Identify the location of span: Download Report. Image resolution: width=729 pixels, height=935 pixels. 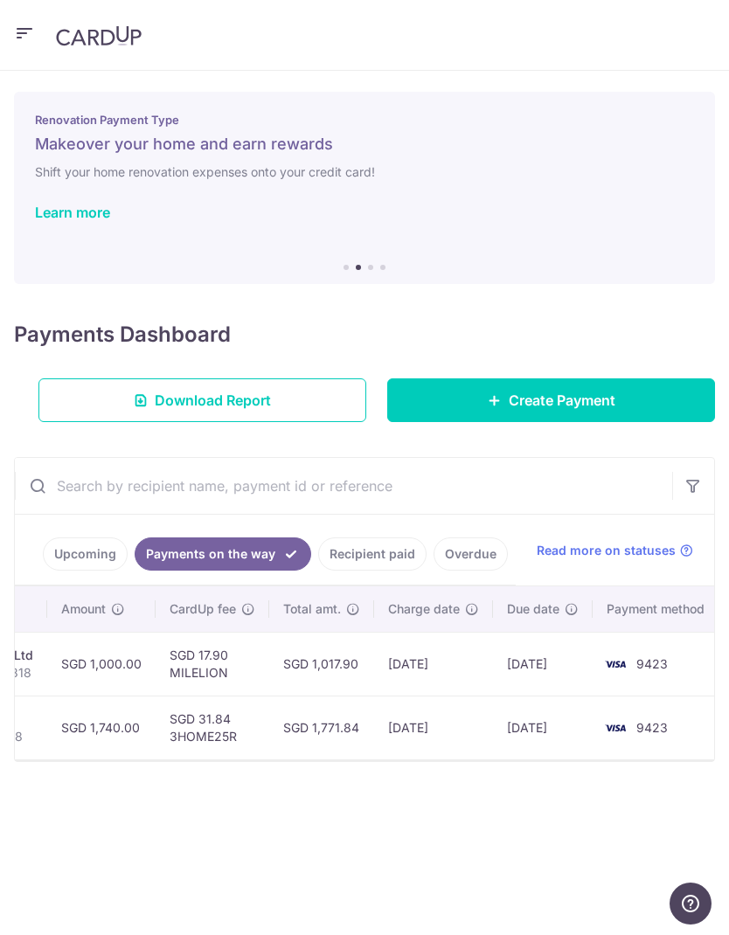
(212, 400).